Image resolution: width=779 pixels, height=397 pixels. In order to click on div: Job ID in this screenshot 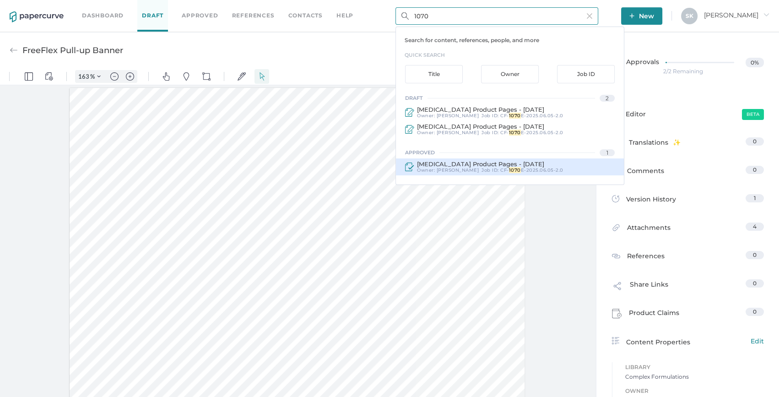, I will do `click(586, 74)`.